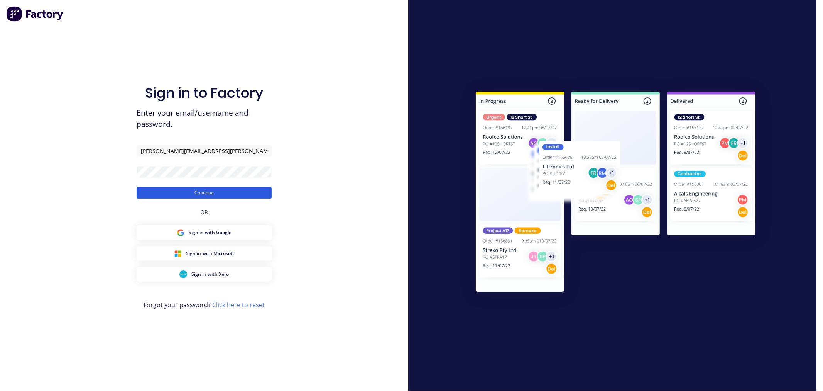 Image resolution: width=823 pixels, height=391 pixels. Describe the element at coordinates (204, 118) in the screenshot. I see `span: Enter your email/username and password.` at that location.